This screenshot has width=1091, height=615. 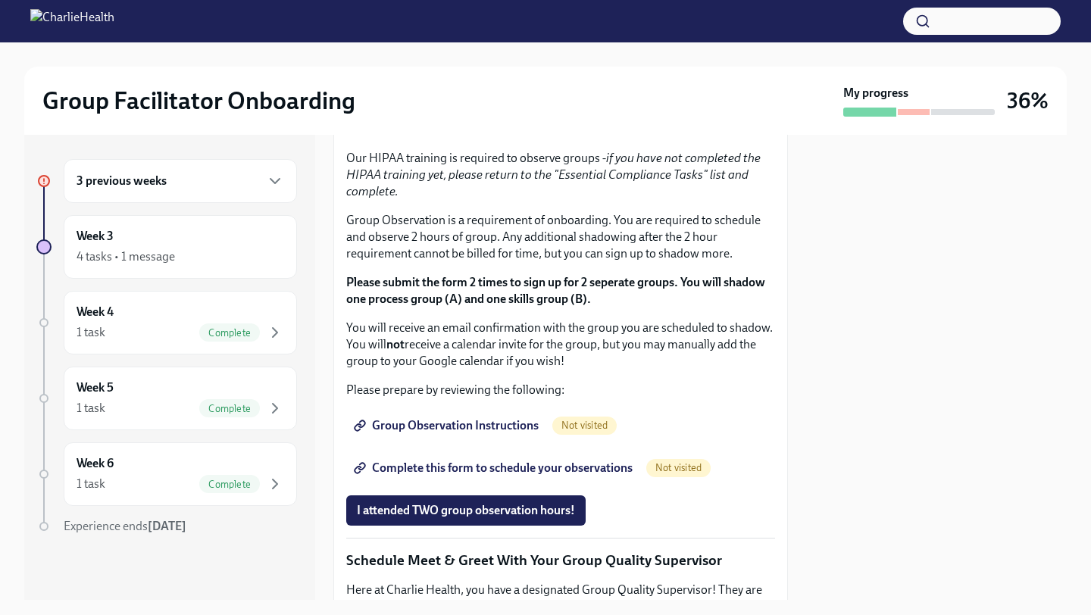 What do you see at coordinates (396, 344) in the screenshot?
I see `strong: not` at bounding box center [396, 344].